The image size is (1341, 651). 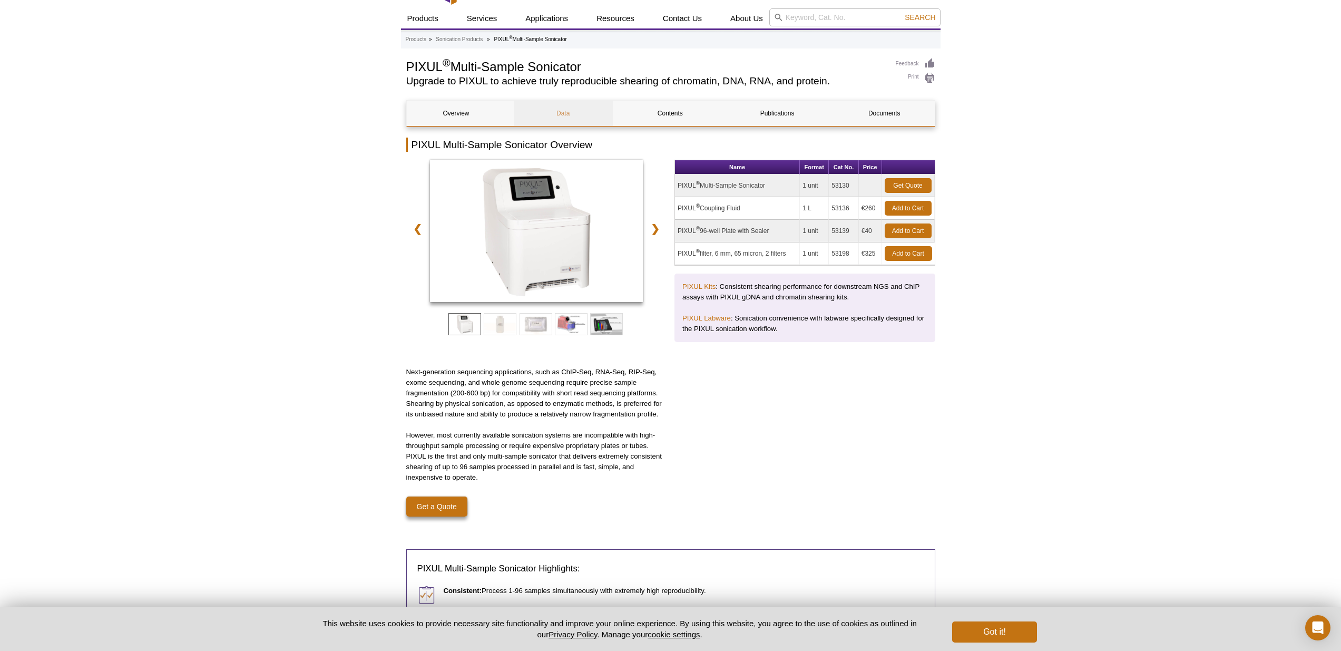 I want to click on a: About Us, so click(x=747, y=18).